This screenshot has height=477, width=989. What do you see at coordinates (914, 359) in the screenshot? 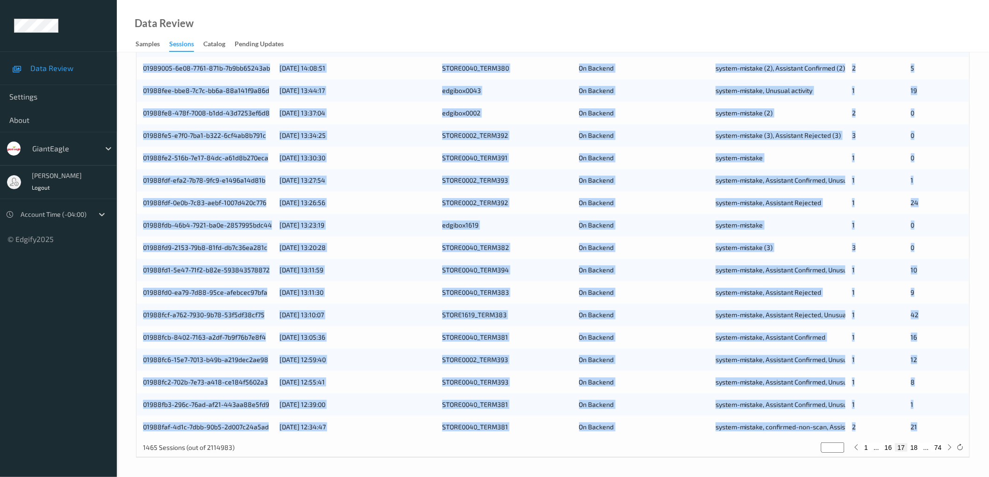
I see `span: 12` at bounding box center [914, 359].